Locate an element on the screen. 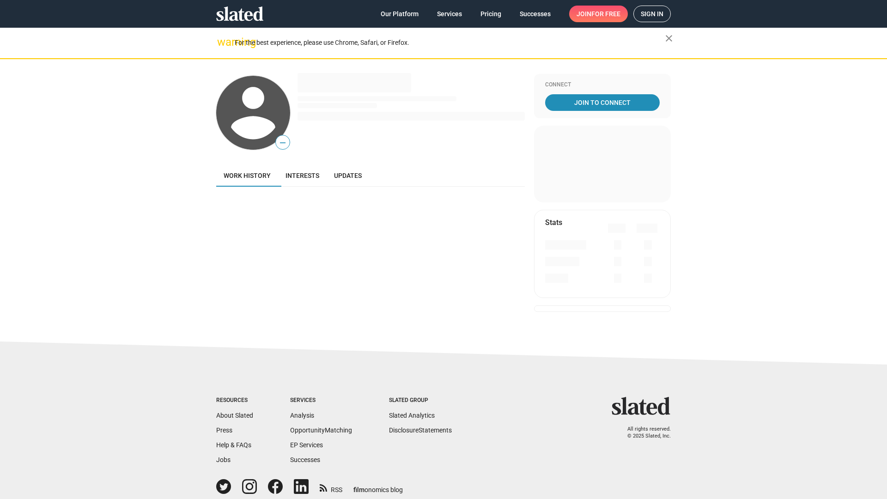 The image size is (887, 499). div: Slated Group is located at coordinates (420, 400).